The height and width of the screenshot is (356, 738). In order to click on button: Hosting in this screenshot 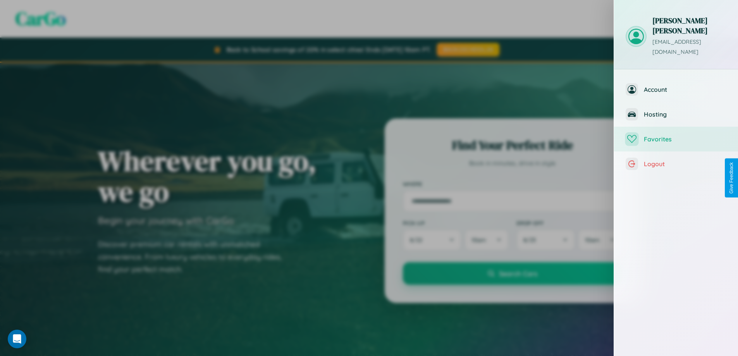, I will do `click(676, 114)`.